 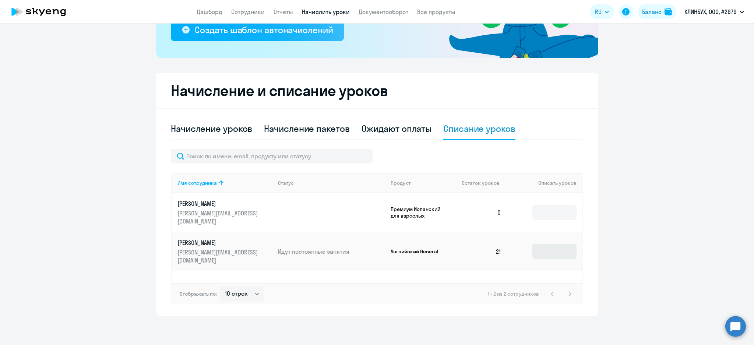 I want to click on p: Премиум Испанский для взрослых, so click(x=418, y=212).